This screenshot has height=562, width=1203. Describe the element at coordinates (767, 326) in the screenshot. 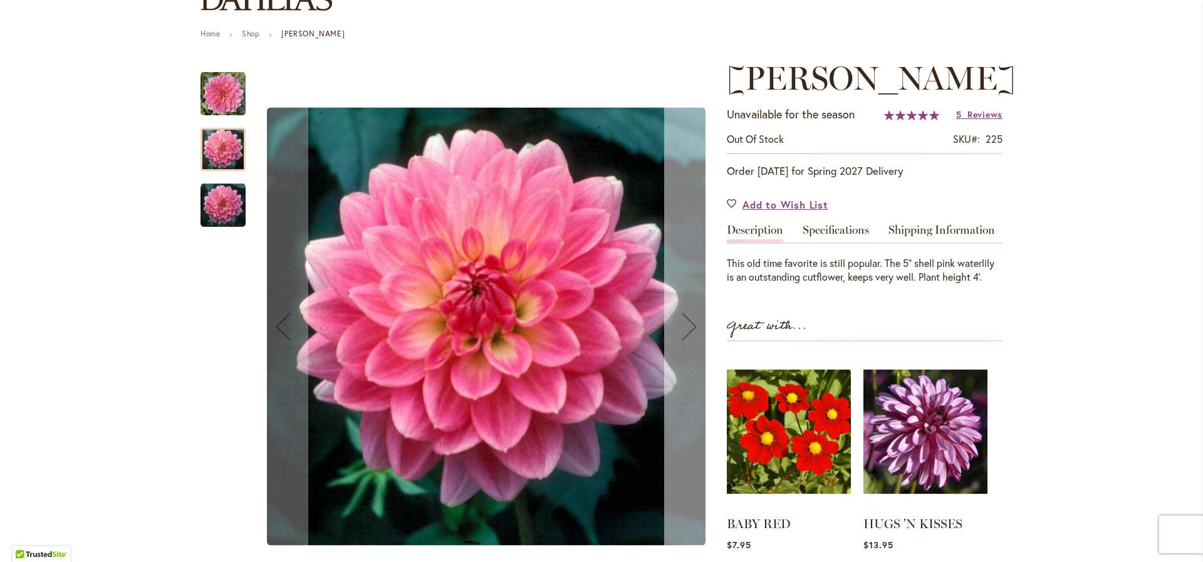

I see `strong: Great with...` at that location.